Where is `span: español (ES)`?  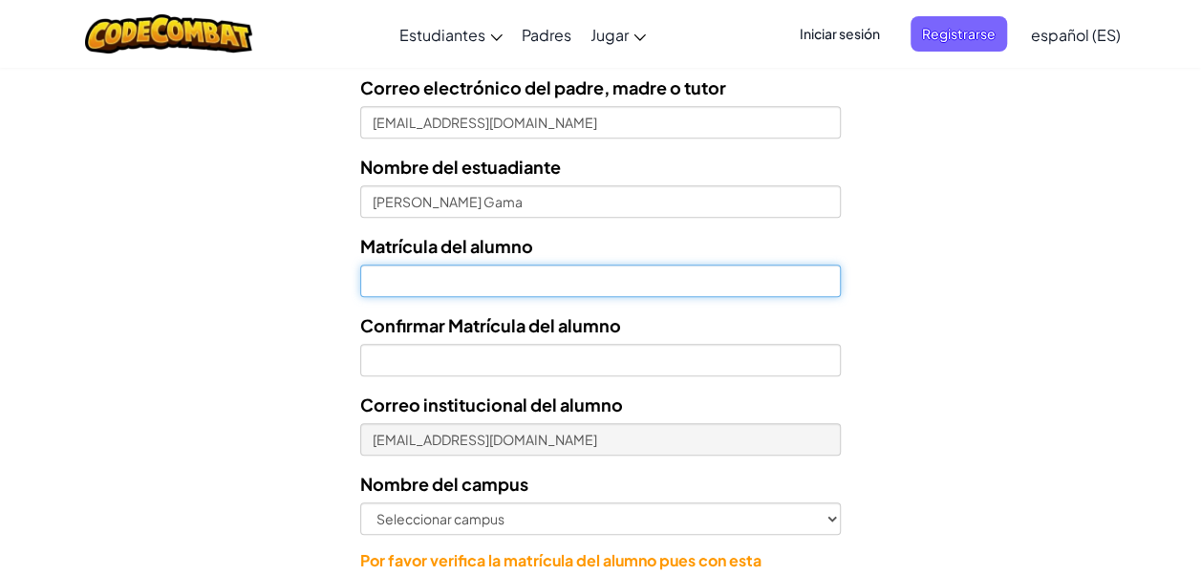 span: español (ES) is located at coordinates (1076, 34).